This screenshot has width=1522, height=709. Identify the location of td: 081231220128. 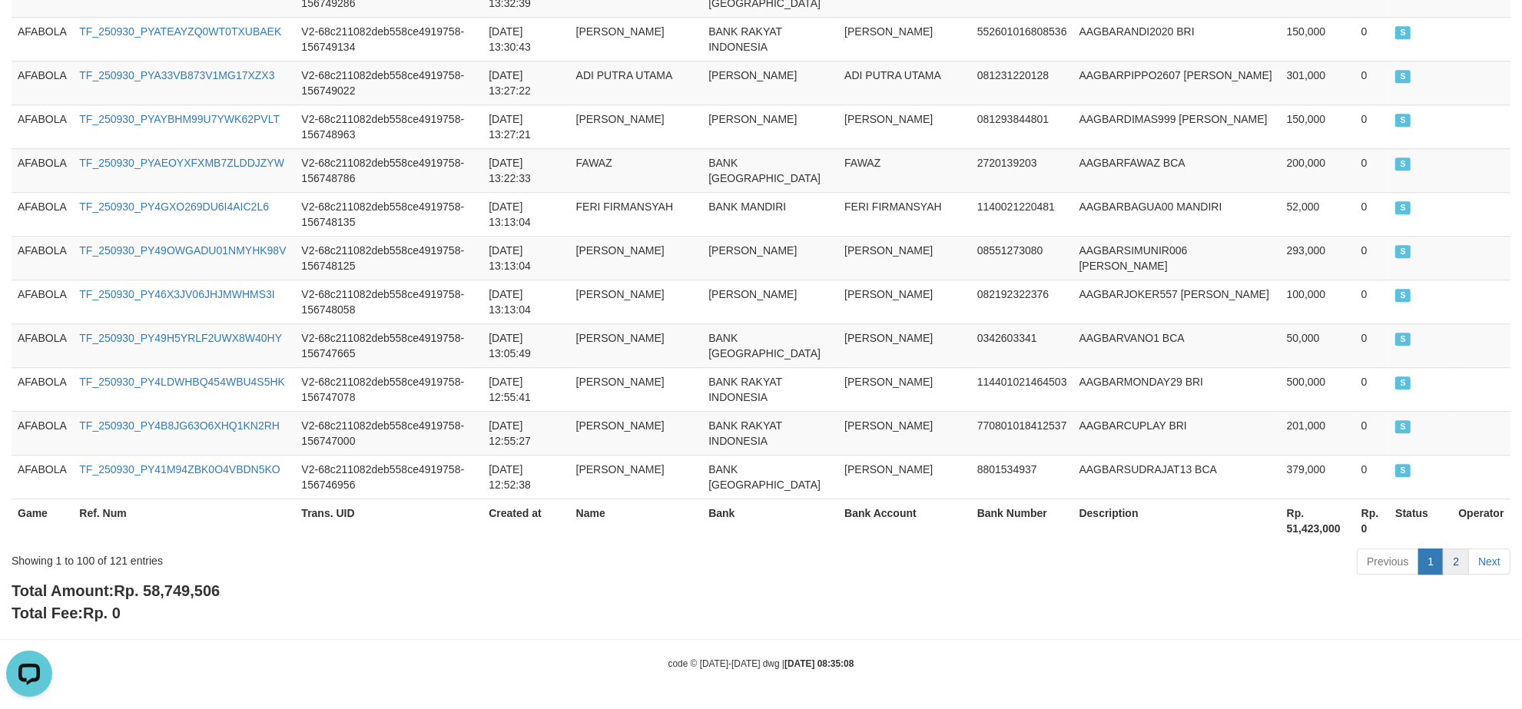
(1022, 82).